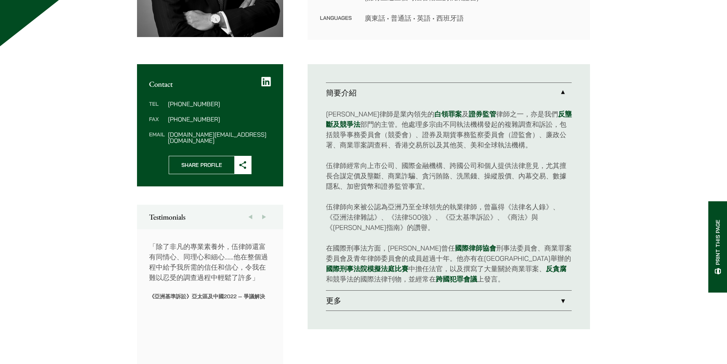  Describe the element at coordinates (556, 268) in the screenshot. I see `a: 反貪腐` at that location.